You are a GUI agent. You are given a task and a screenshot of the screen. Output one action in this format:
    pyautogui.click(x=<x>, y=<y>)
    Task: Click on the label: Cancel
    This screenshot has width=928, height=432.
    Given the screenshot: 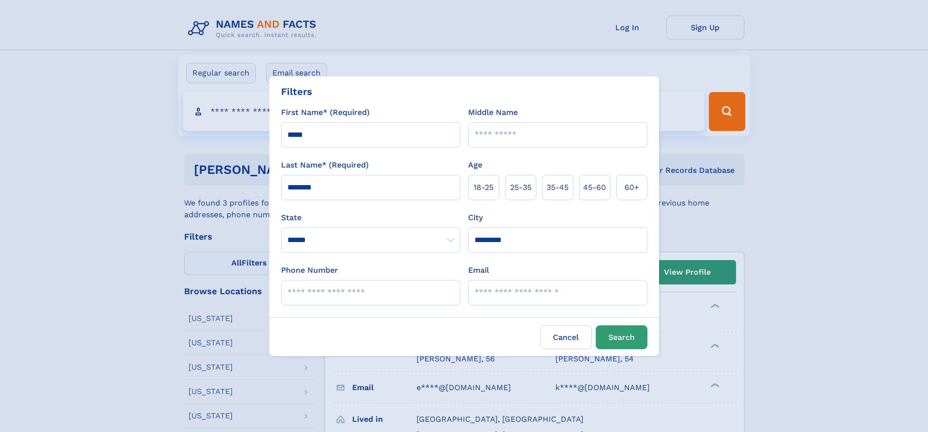 What is the action you would take?
    pyautogui.click(x=566, y=337)
    